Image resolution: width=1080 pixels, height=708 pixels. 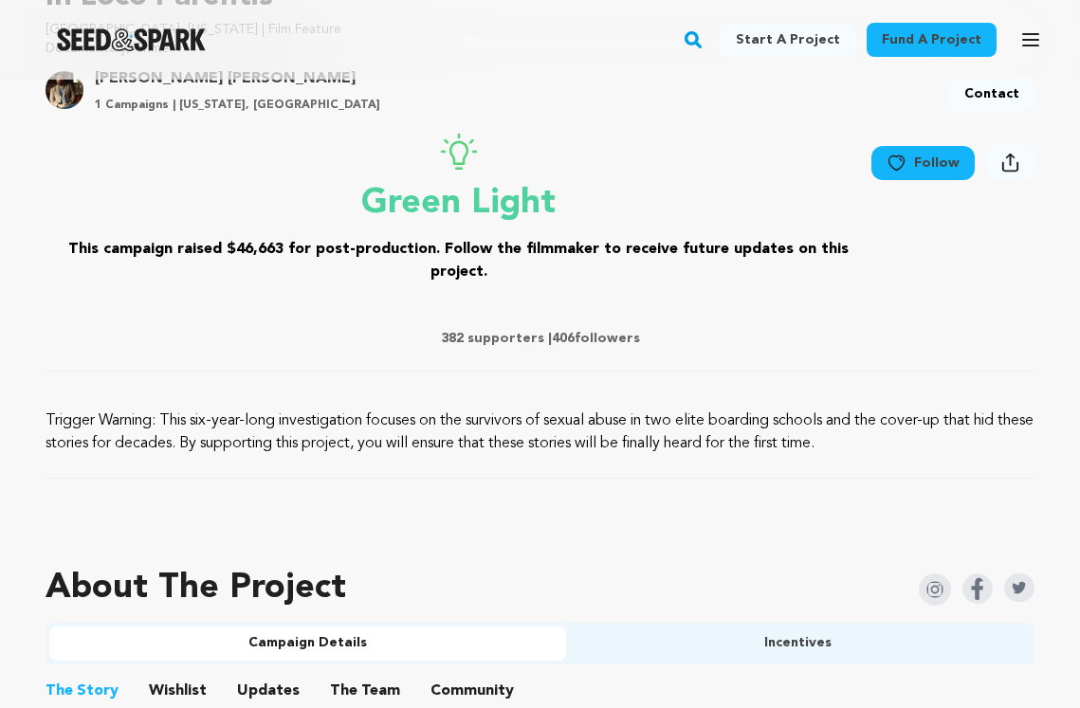 What do you see at coordinates (922, 163) in the screenshot?
I see `a: Follow` at bounding box center [922, 163].